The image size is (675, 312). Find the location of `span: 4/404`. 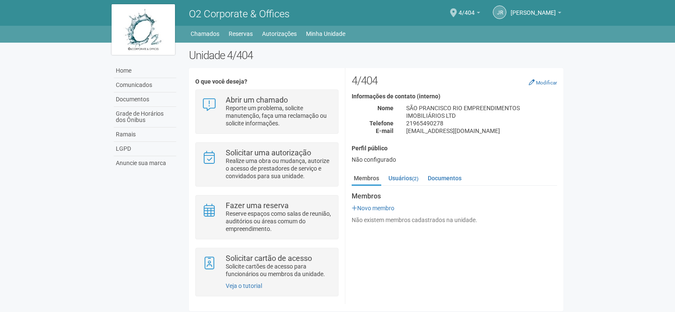

span: 4/404 is located at coordinates (467, 8).